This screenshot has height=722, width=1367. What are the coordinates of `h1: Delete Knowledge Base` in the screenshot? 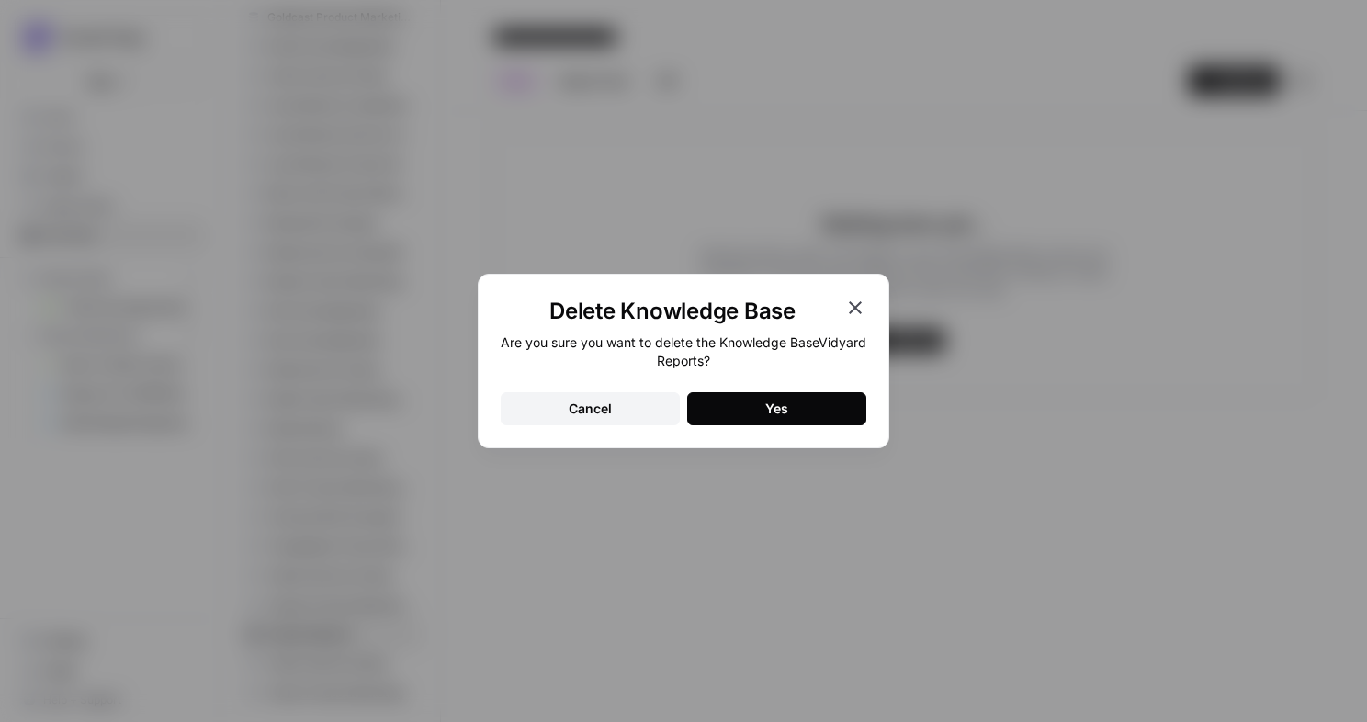 It's located at (672, 311).